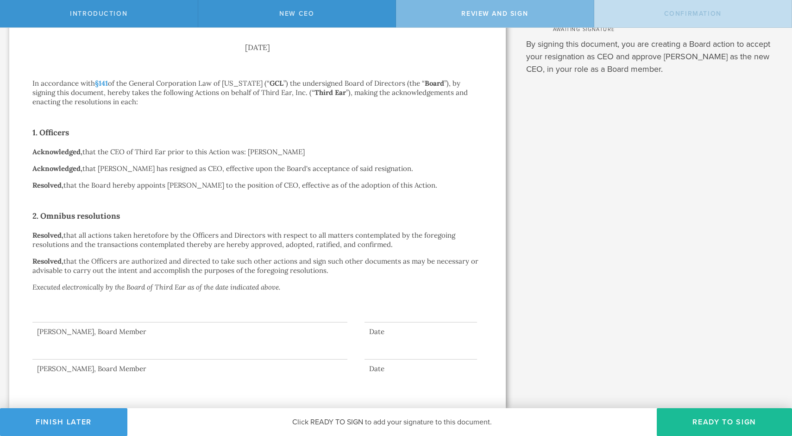  Describe the element at coordinates (392, 422) in the screenshot. I see `div: Click READY TO SIGN to add your signature to this document.` at that location.